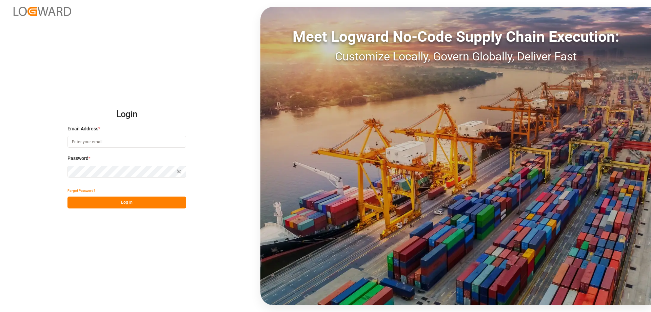  I want to click on span: Password, so click(78, 158).